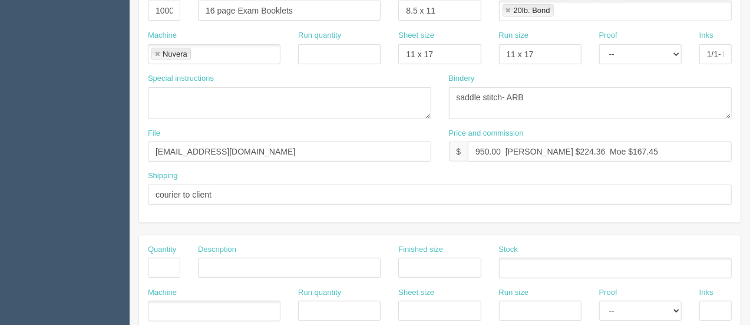 The image size is (750, 325). I want to click on label: Price and commission, so click(486, 133).